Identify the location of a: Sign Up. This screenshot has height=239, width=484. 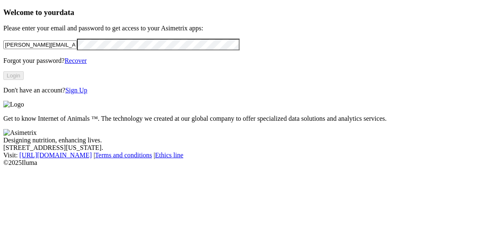
(76, 90).